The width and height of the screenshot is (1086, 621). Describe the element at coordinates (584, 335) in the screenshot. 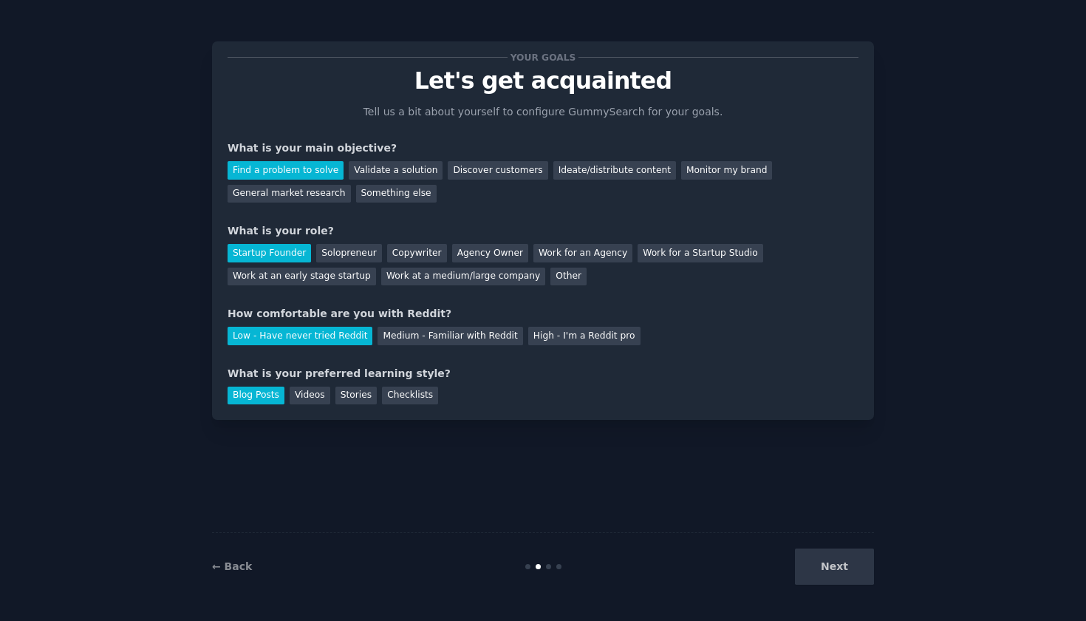

I see `div: High - I'm a Reddit pro` at that location.